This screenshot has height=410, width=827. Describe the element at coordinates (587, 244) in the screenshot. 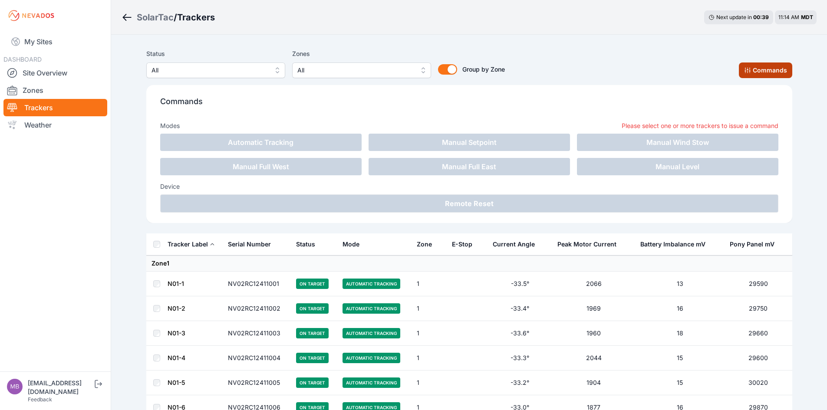

I see `div: Peak Motor Current` at that location.